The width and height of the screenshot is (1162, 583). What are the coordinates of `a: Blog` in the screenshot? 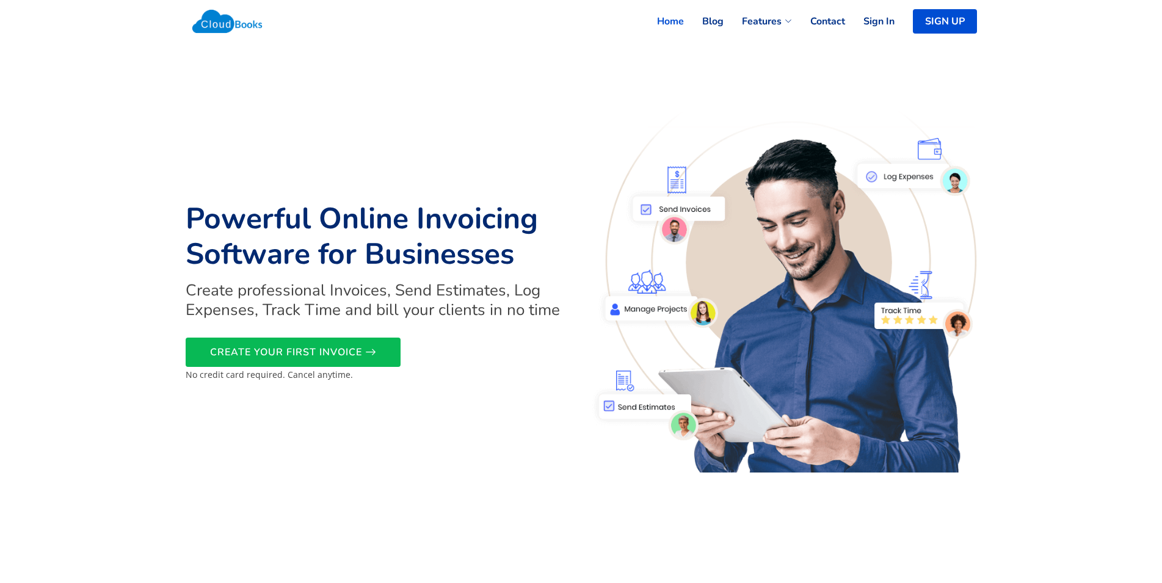 It's located at (703, 21).